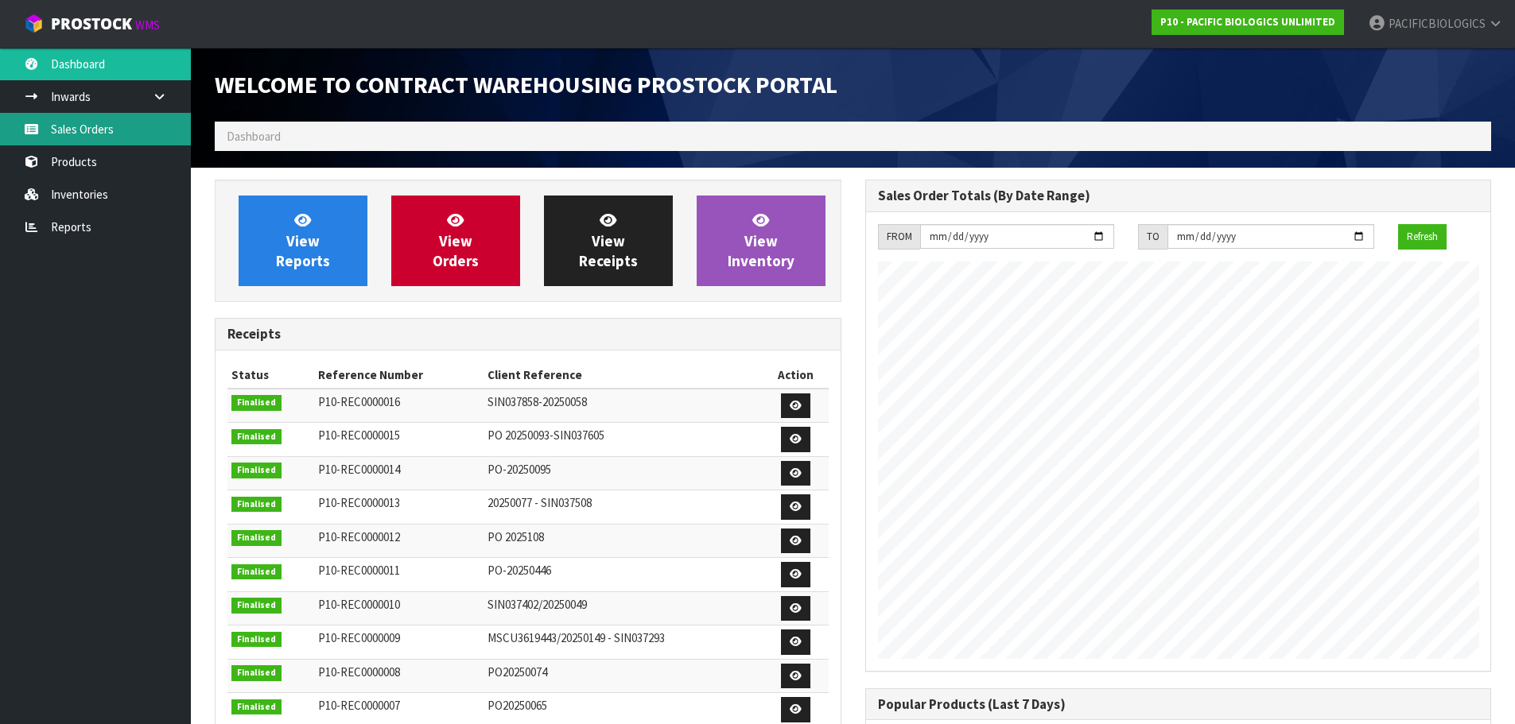  What do you see at coordinates (359, 401) in the screenshot?
I see `span: P10-REC0000016` at bounding box center [359, 401].